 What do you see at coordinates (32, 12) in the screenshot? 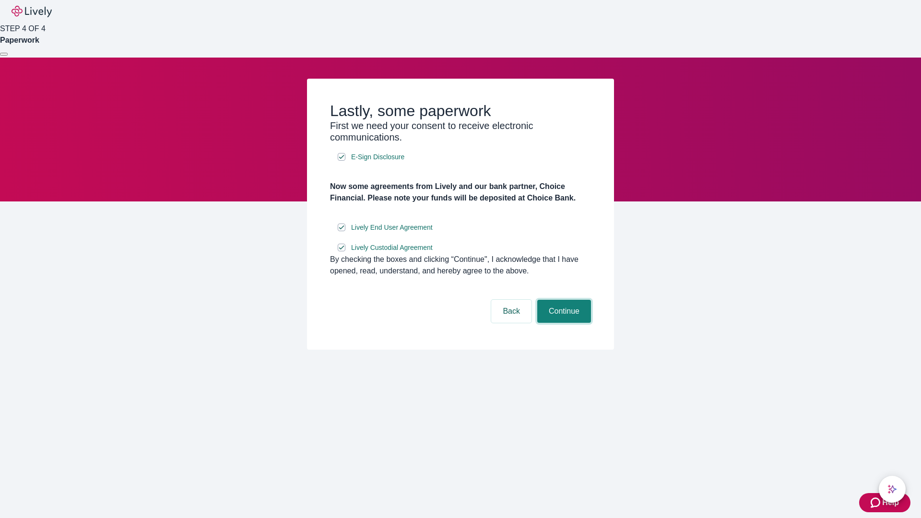
I see `img: Lively` at bounding box center [32, 12].